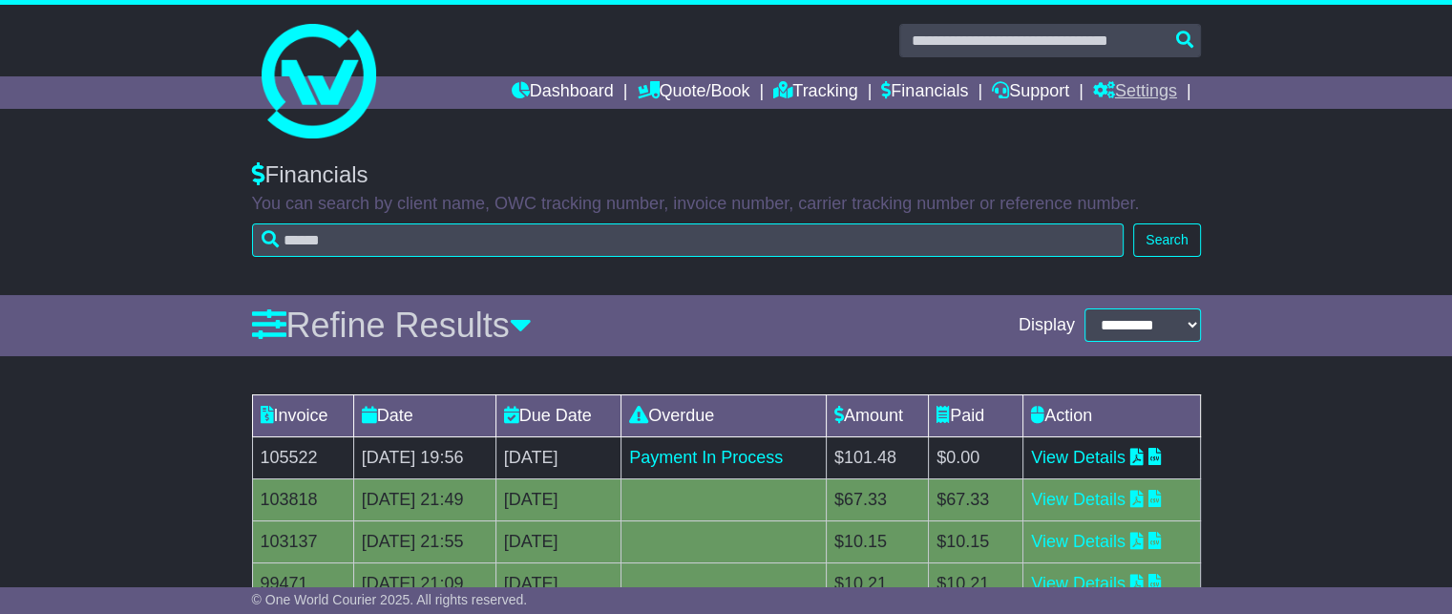 This screenshot has height=614, width=1452. Describe the element at coordinates (724, 415) in the screenshot. I see `td: Overdue` at that location.